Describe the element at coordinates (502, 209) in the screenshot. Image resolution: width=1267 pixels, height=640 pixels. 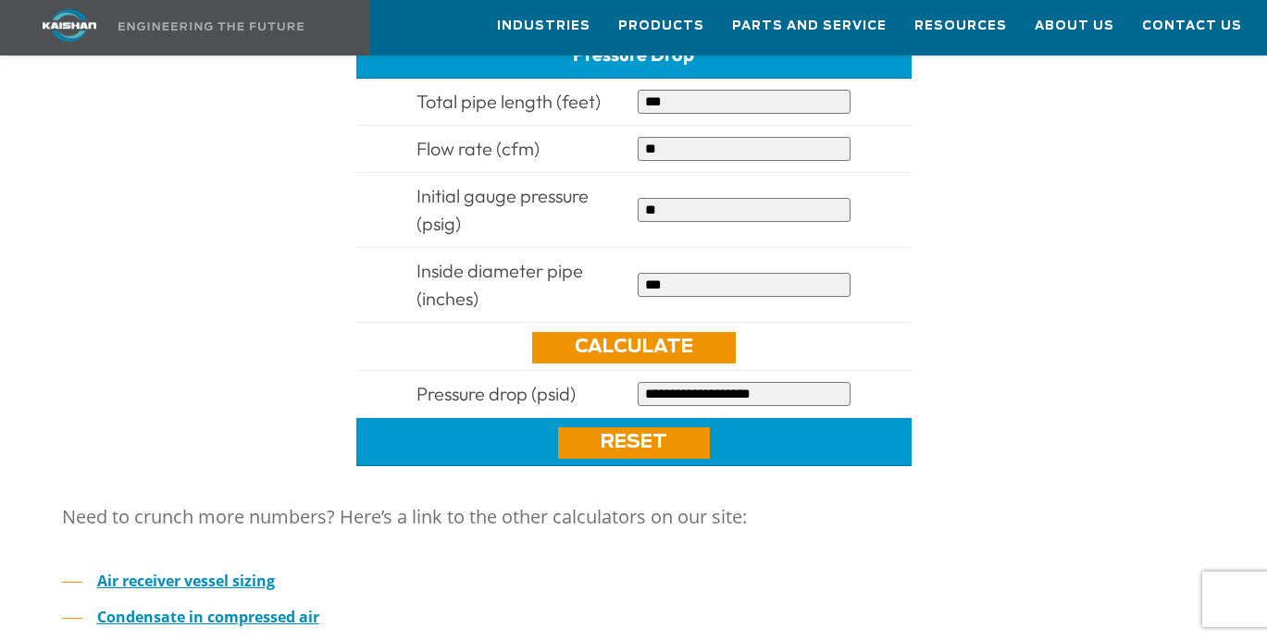
I see `span: Initial gauge pressure (psig)` at that location.